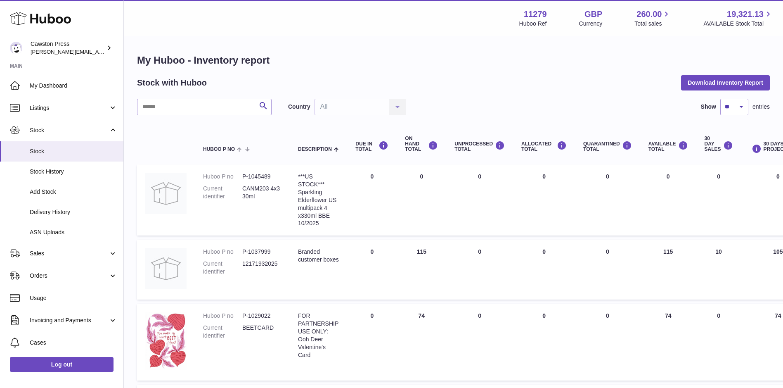 The height and width of the screenshot is (388, 783). What do you see at coordinates (544, 146) in the screenshot?
I see `div: ALLOCATED Total` at bounding box center [544, 146].